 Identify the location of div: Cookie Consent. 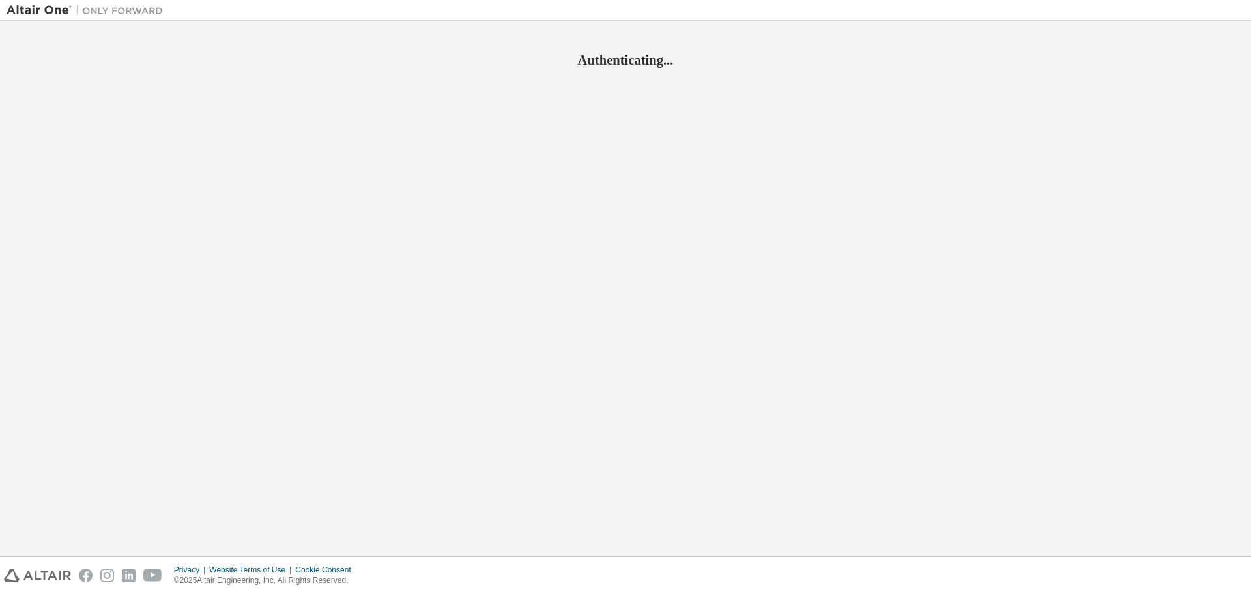
(326, 569).